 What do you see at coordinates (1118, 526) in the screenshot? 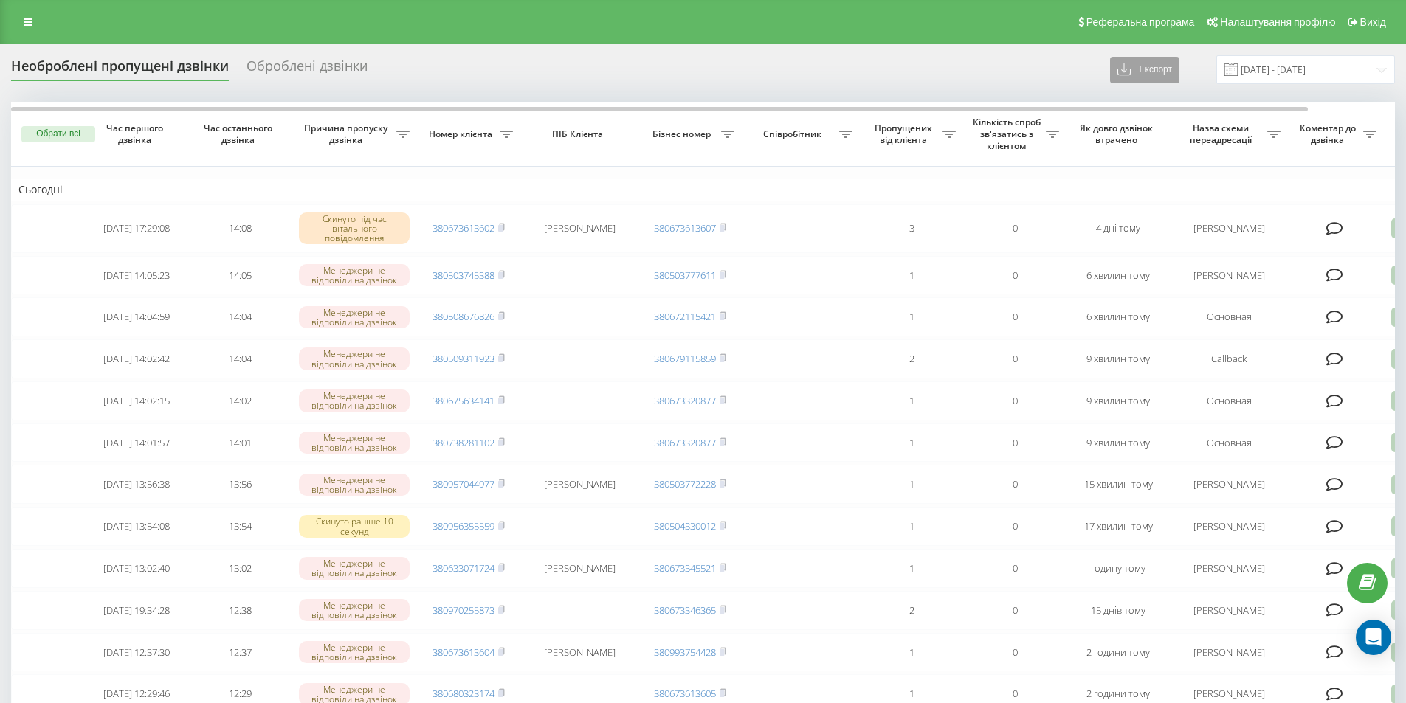
I see `td: 17 хвилин тому` at bounding box center [1118, 526].